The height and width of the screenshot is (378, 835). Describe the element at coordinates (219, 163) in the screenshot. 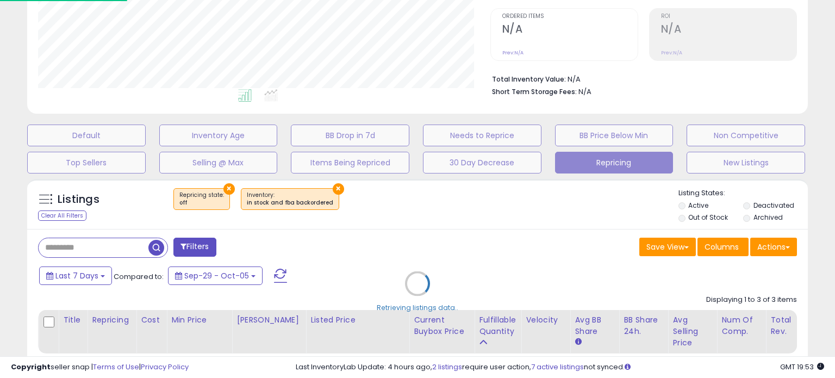

I see `button: Selling @ Max` at that location.